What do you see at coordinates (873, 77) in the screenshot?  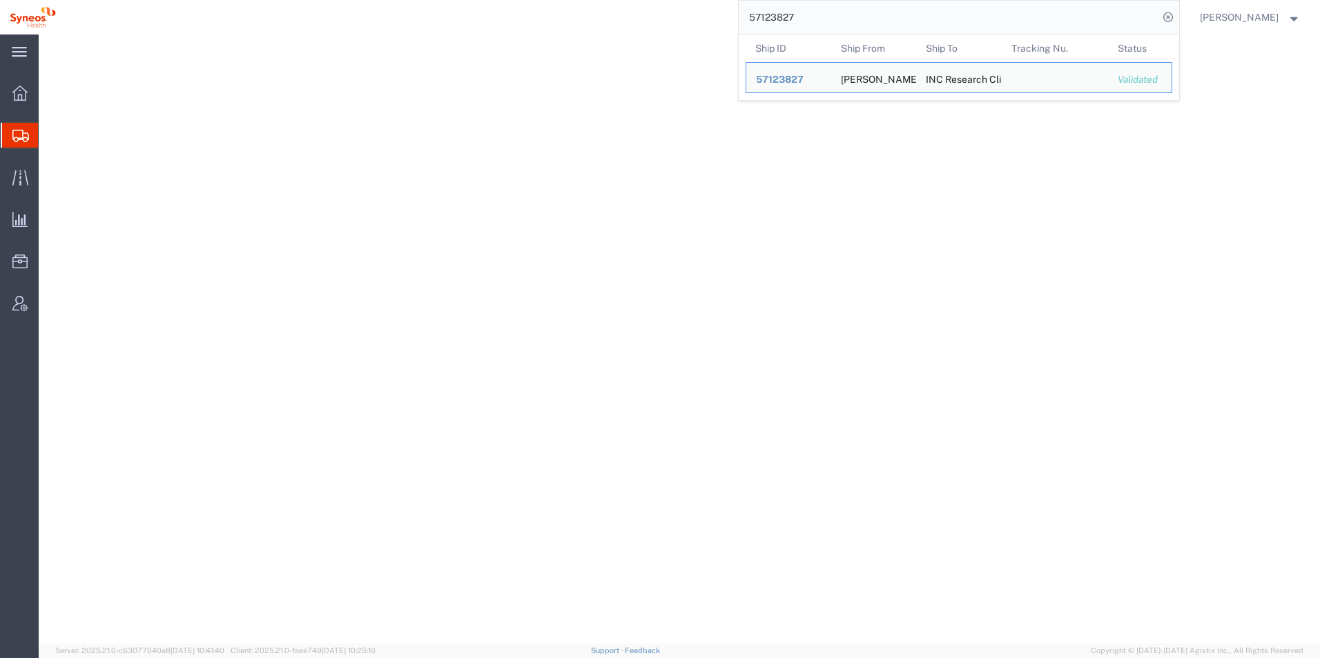 I see `div: Jose de Filiberto Duarte` at bounding box center [873, 77].